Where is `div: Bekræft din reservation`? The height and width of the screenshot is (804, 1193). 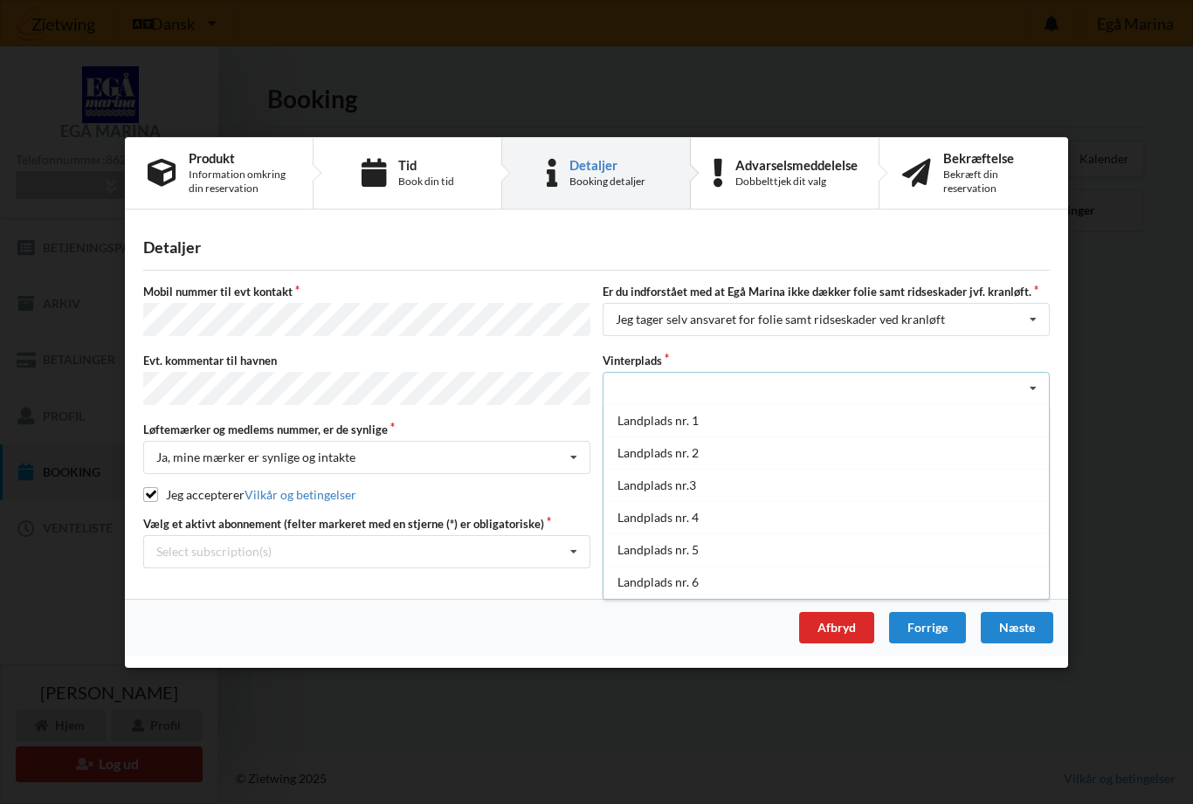 div: Bekræft din reservation is located at coordinates (994, 181).